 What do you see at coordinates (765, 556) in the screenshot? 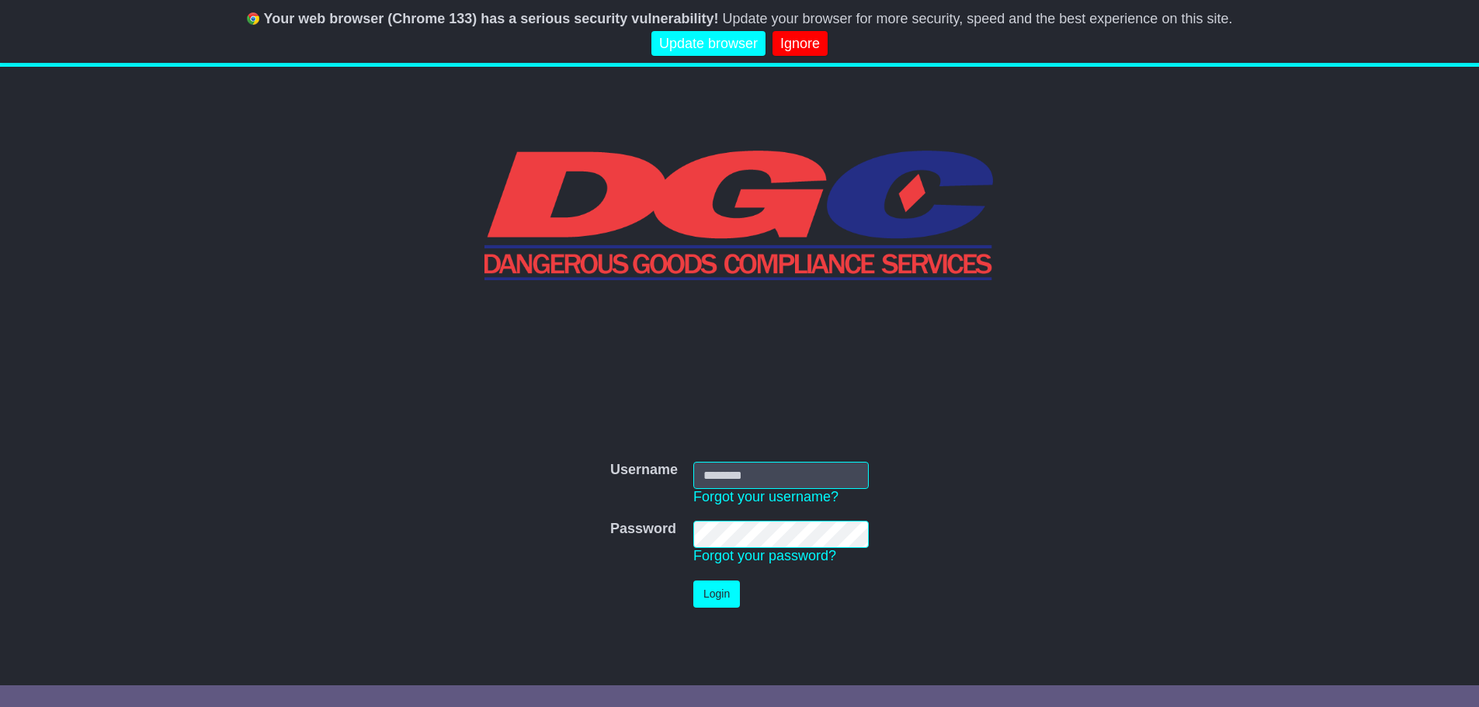
I see `a: Forgot your password?` at bounding box center [765, 556].